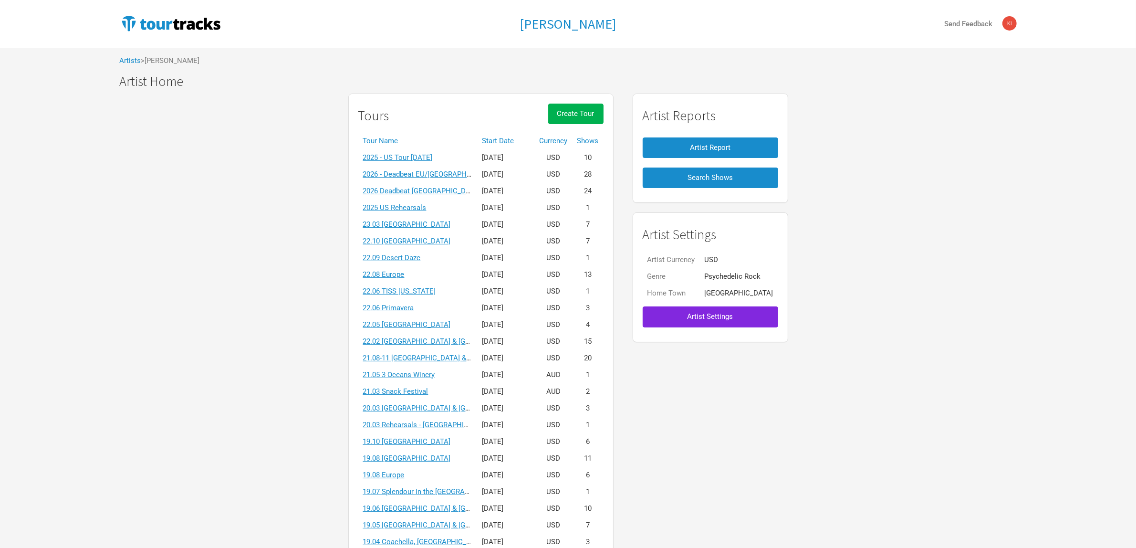 This screenshot has width=1136, height=548. What do you see at coordinates (506, 141) in the screenshot?
I see `th: Start Date` at bounding box center [506, 141].